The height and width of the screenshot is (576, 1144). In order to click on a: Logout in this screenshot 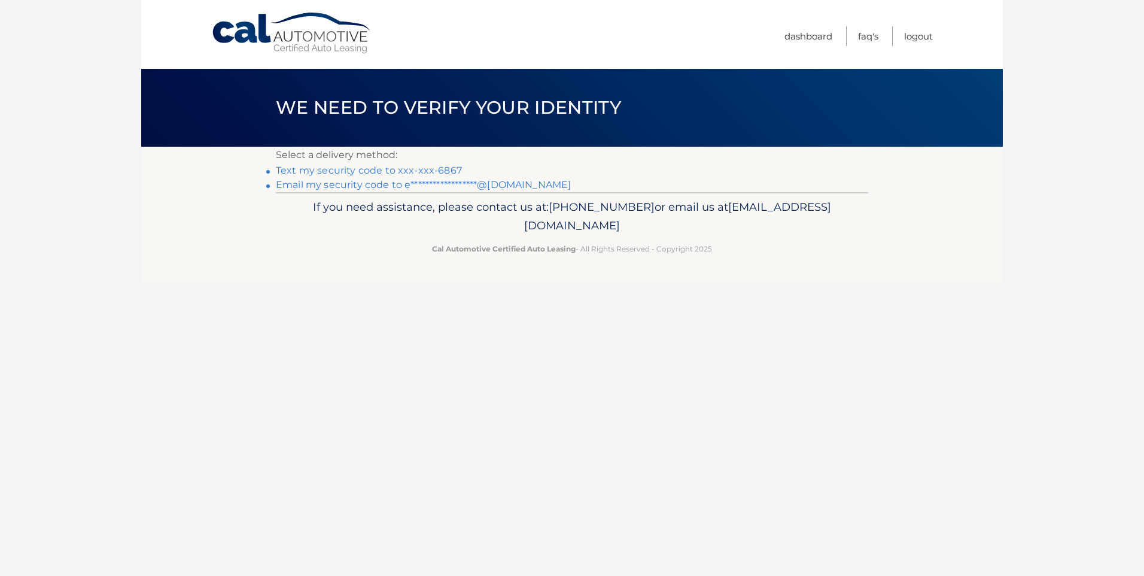, I will do `click(919, 36)`.